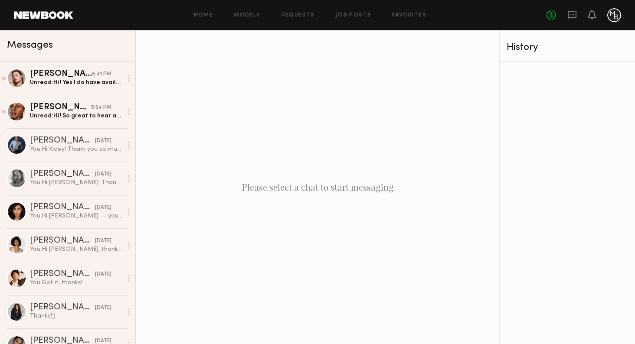  Describe the element at coordinates (409, 15) in the screenshot. I see `a: Favorites` at that location.